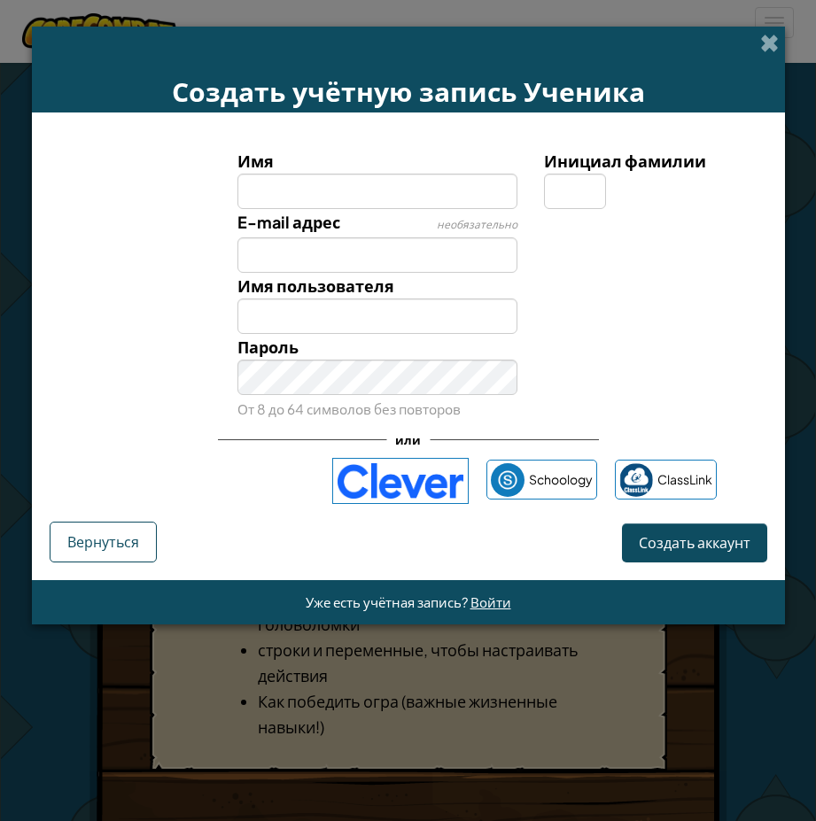  What do you see at coordinates (636, 480) in the screenshot?
I see `img: classlink-logo-small.png` at bounding box center [636, 480].